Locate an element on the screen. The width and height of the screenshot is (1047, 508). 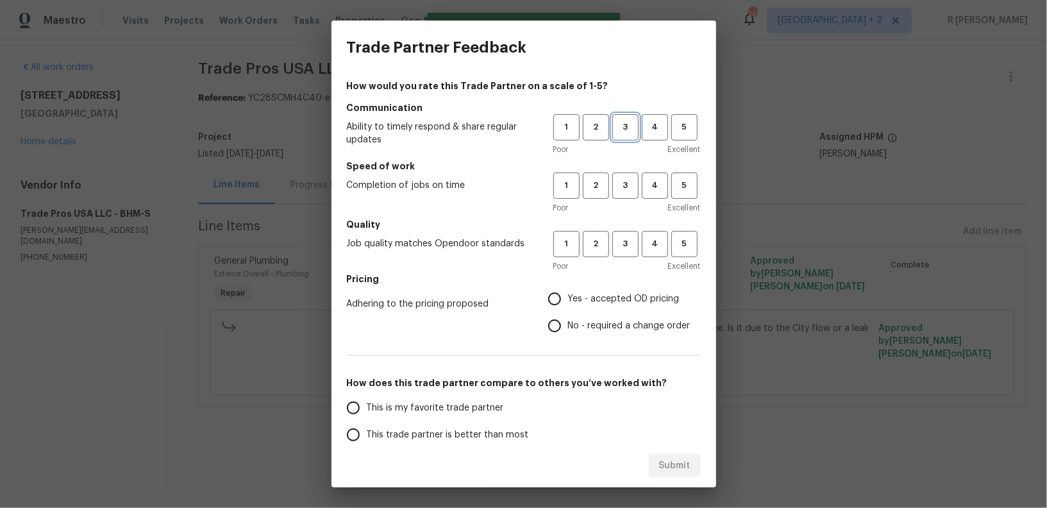
span: Completion of jobs on time is located at coordinates (440, 185).